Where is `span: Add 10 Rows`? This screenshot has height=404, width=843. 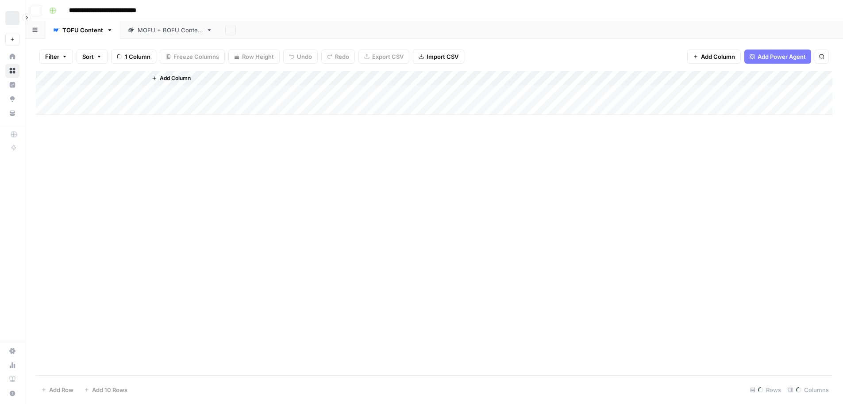 span: Add 10 Rows is located at coordinates (110, 390).